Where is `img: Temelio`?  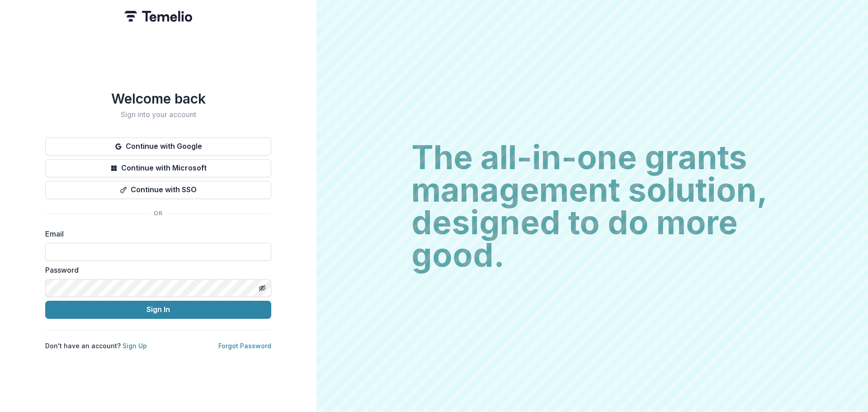
img: Temelio is located at coordinates (158, 16).